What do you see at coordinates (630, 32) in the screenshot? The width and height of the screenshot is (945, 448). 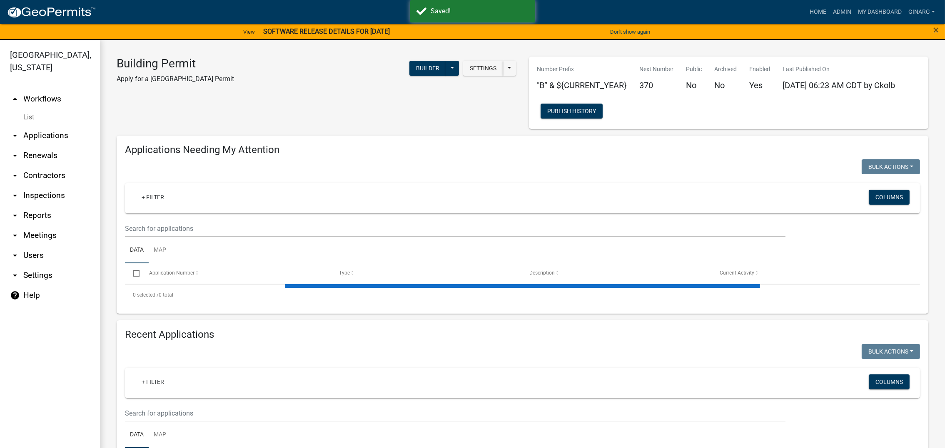 I see `button: Don't show again` at bounding box center [630, 32].